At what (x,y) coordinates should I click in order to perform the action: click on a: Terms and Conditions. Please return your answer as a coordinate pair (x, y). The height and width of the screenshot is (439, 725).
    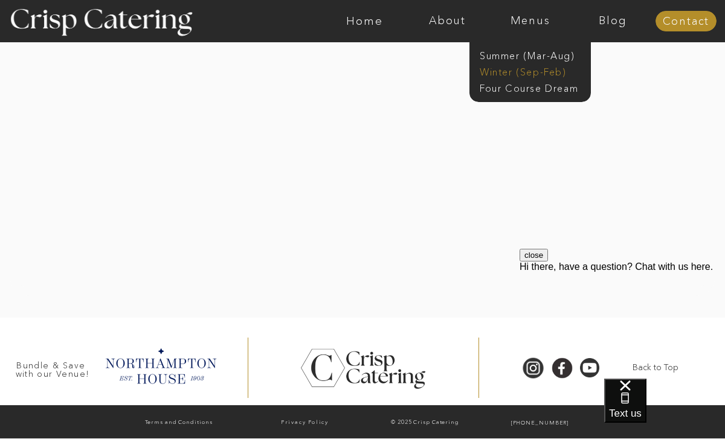
    Looking at the image, I should click on (178, 423).